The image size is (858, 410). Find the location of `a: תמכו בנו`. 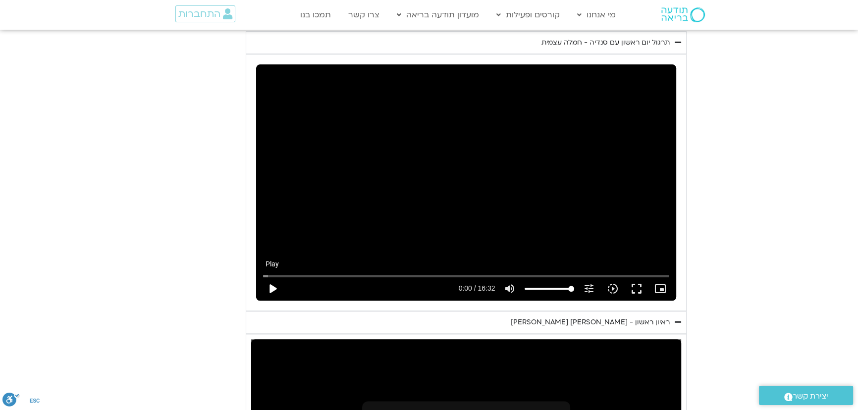

a: תמכו בנו is located at coordinates (315, 15).